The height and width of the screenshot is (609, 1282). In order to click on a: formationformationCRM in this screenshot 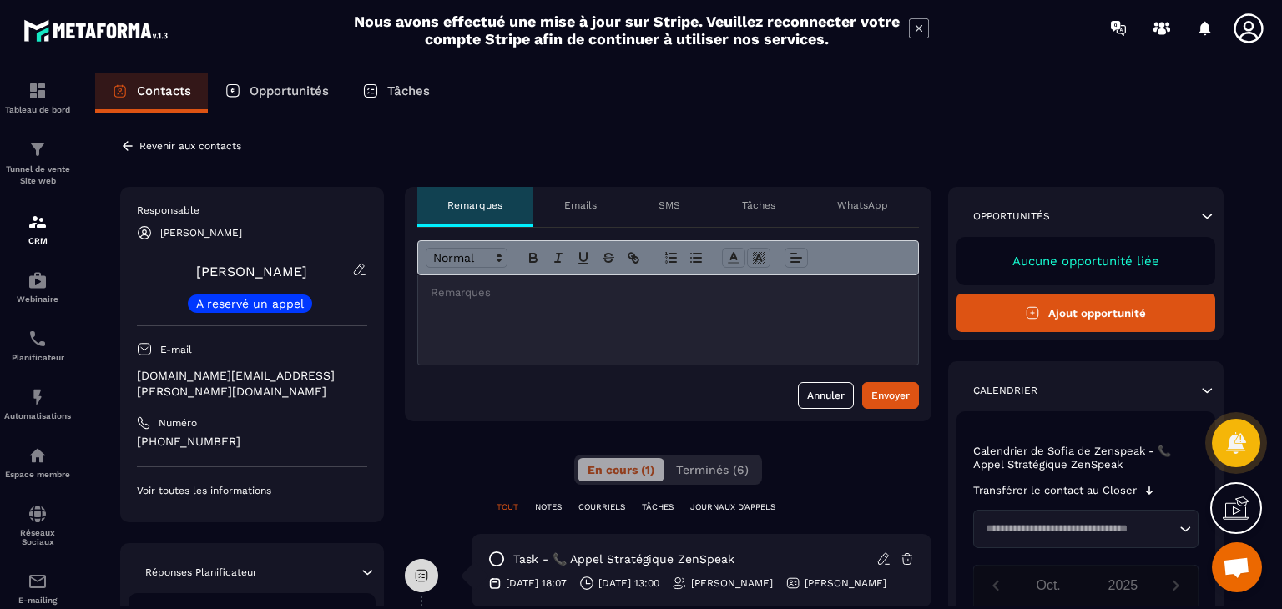, I will do `click(38, 229)`.